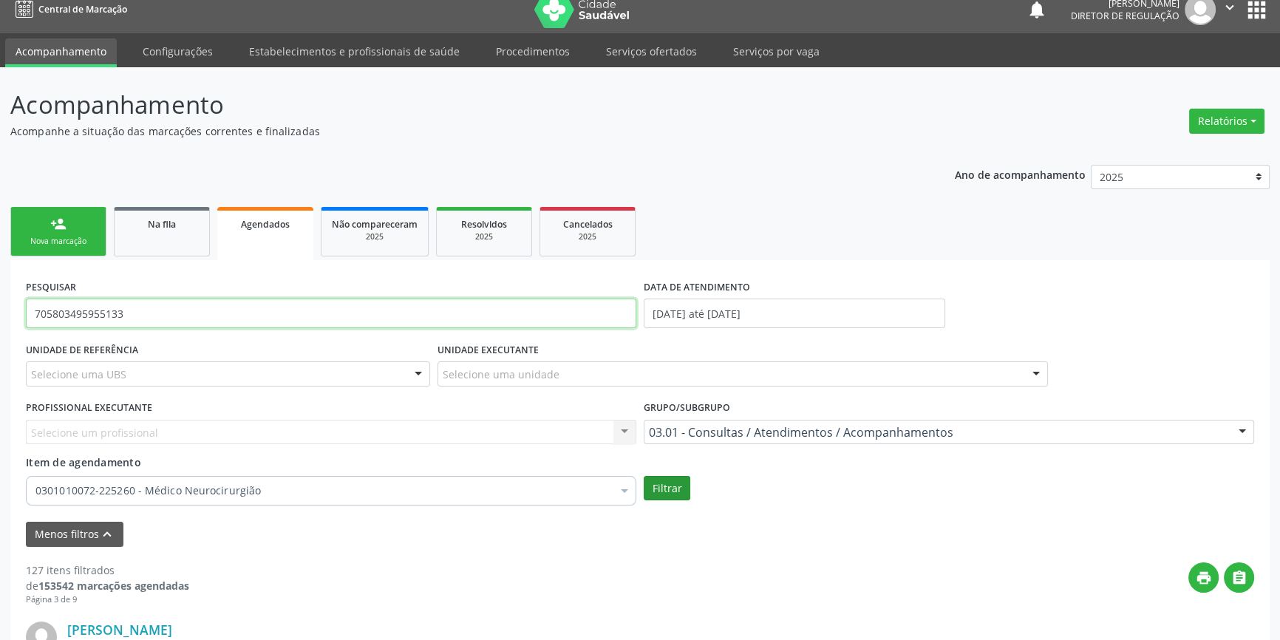  What do you see at coordinates (107, 534) in the screenshot?
I see `i: keyboard_arrow_up` at bounding box center [107, 534].